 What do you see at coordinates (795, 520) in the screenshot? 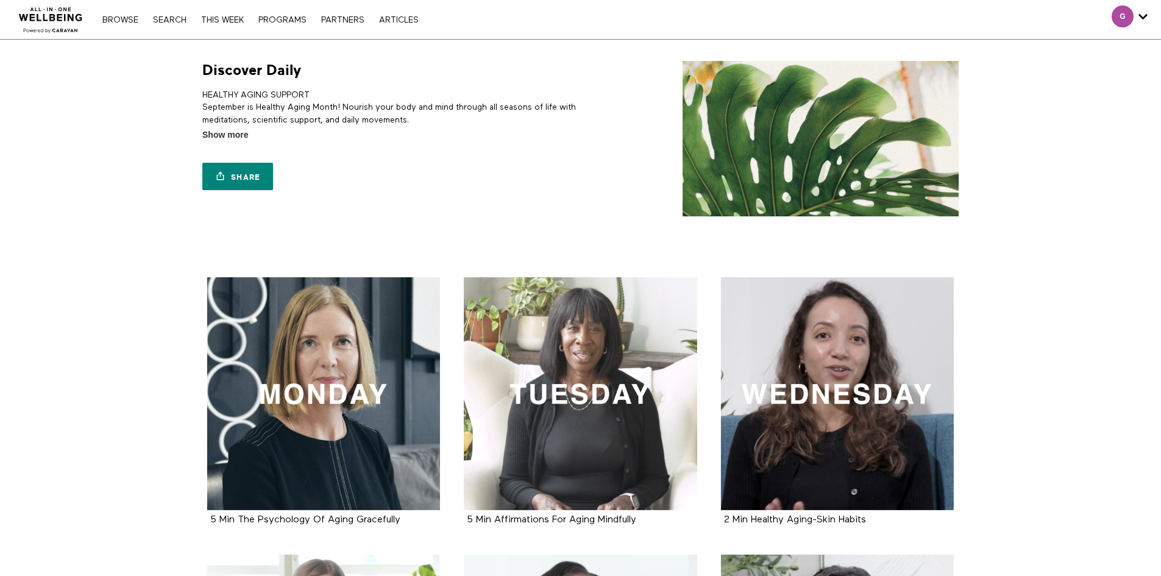
I see `strong: 2 Min Healthy Aging-Skin Habits` at bounding box center [795, 520].